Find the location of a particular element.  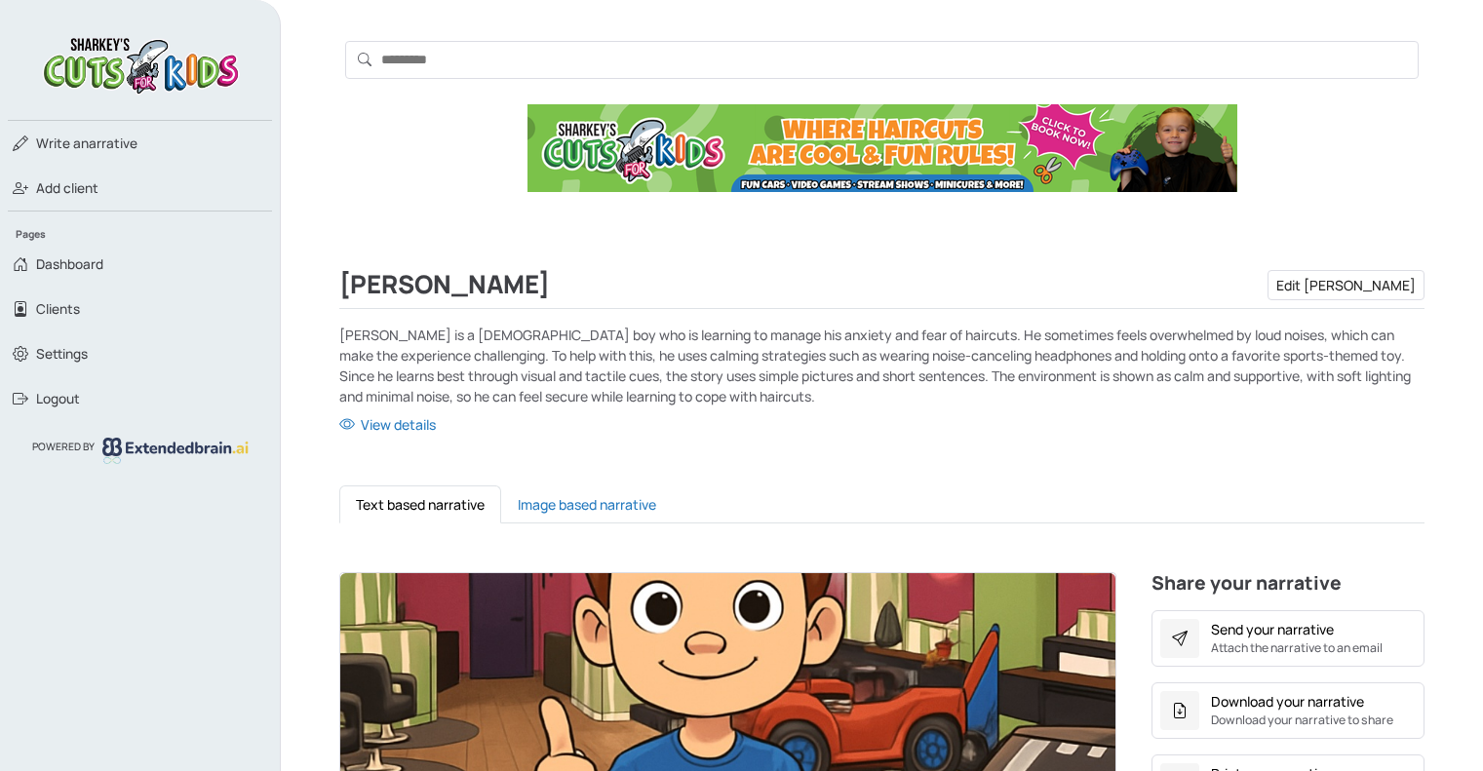

span: Clients is located at coordinates (58, 309).